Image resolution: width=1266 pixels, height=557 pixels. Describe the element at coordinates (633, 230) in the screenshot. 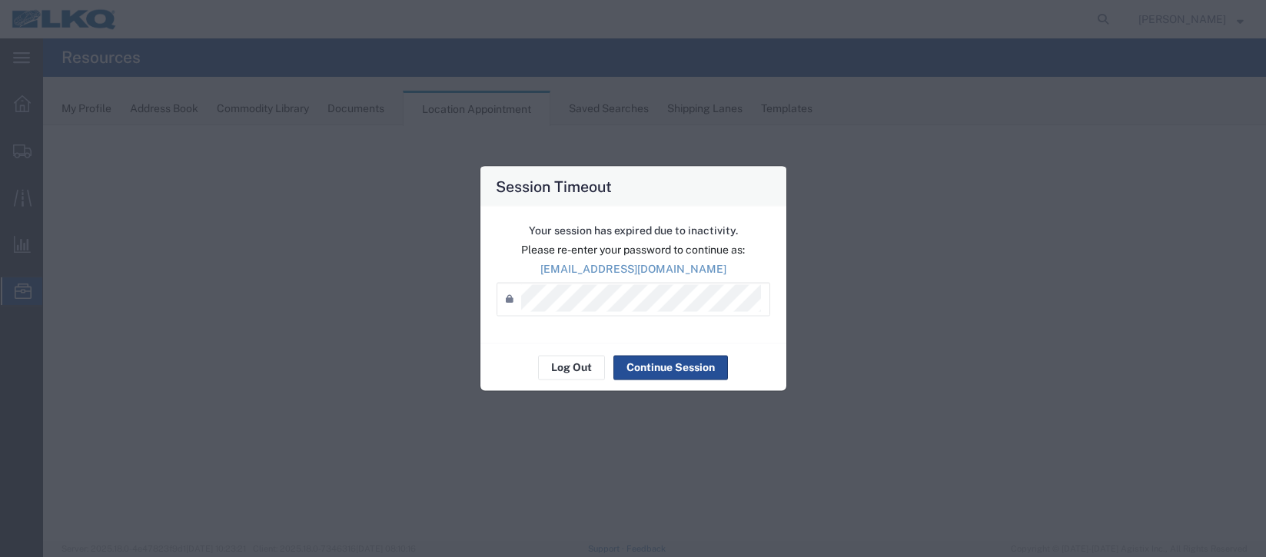

I see `p: Your session has expired due to inactivity.` at that location.